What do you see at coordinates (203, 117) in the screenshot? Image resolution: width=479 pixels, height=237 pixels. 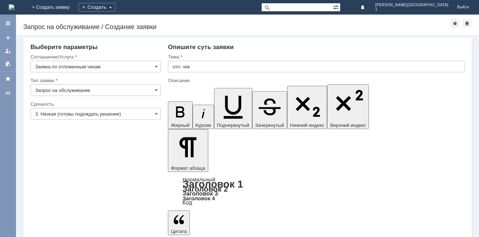 I see `button: Курсив` at bounding box center [203, 117].